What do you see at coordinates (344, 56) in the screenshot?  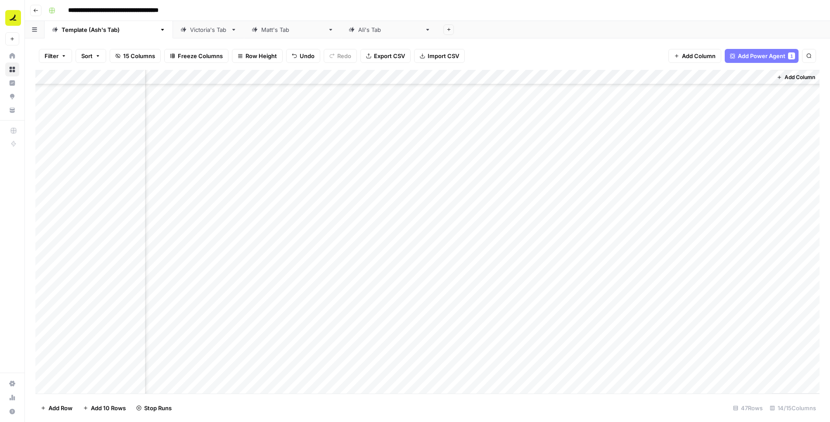 I see `span: Redo` at bounding box center [344, 56].